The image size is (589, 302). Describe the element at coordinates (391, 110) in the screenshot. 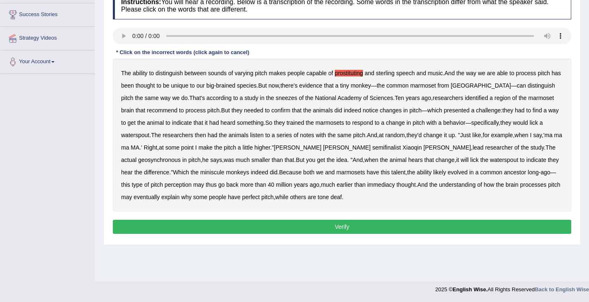

I see `b: changes` at that location.